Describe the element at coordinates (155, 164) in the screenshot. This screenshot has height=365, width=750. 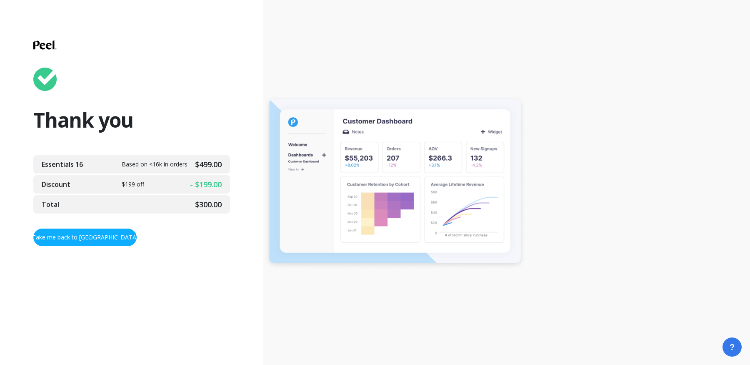
I see `span: Based on <16k in orders` at that location.